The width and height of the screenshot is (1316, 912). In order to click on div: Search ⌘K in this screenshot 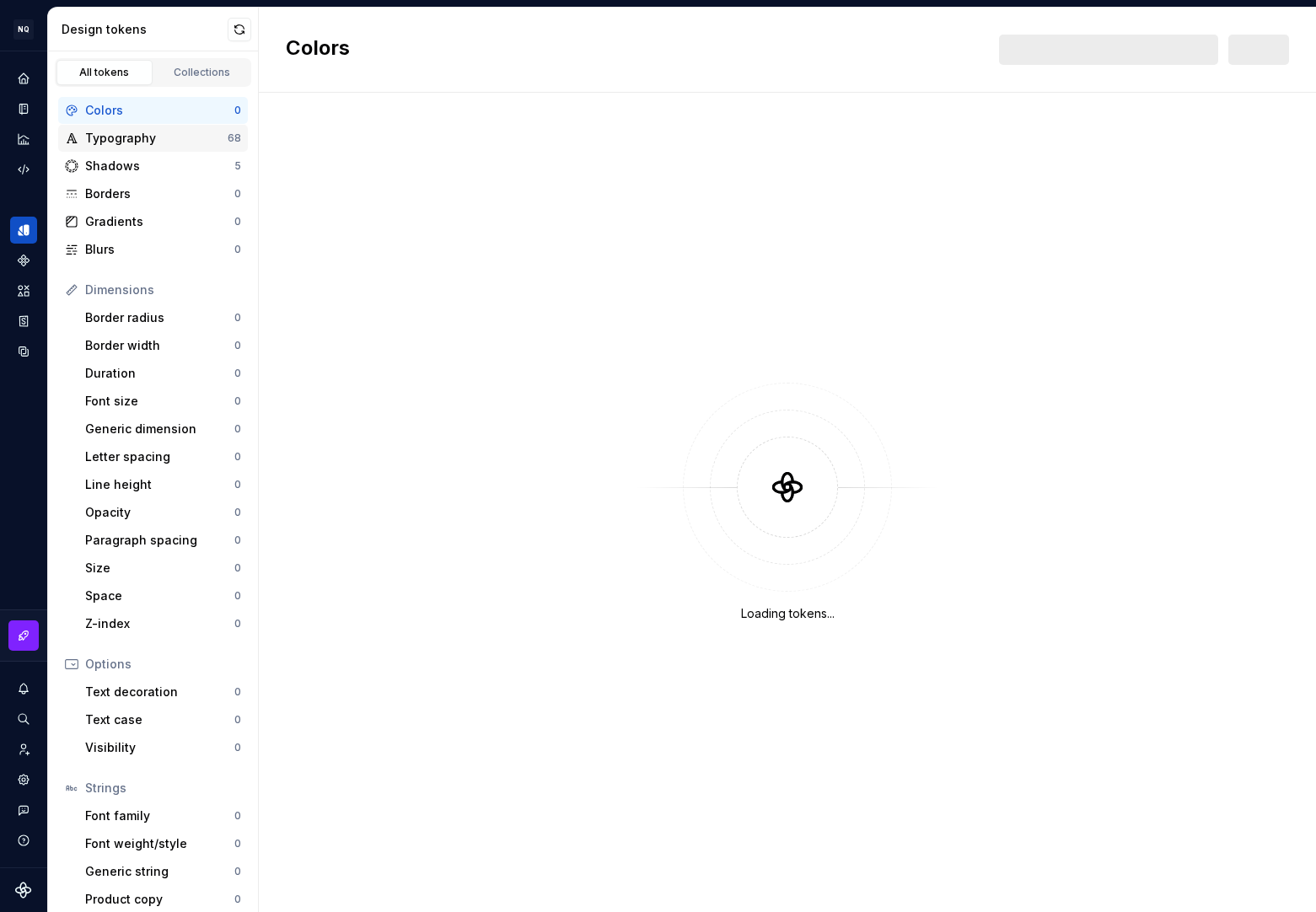, I will do `click(23, 719)`.